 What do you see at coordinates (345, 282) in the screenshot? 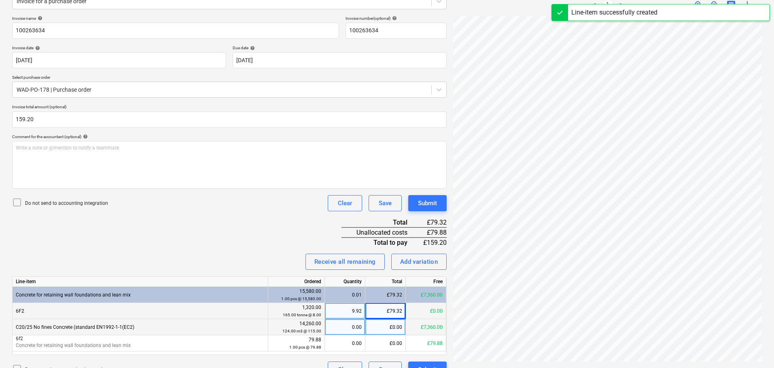
I see `div: Quantity` at bounding box center [345, 282].